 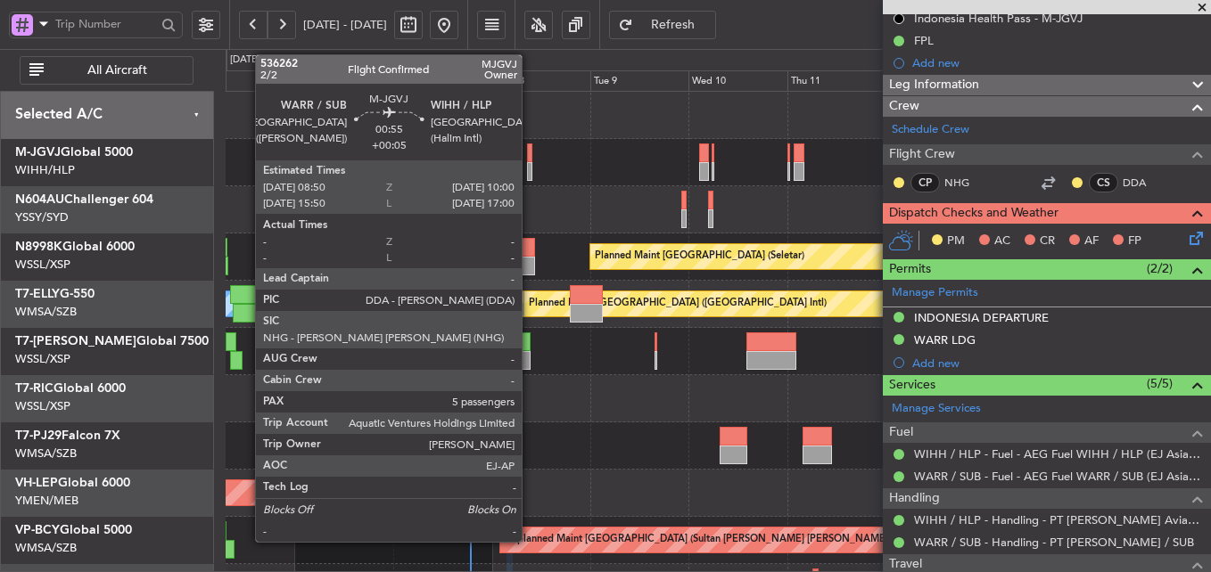 What do you see at coordinates (38, 247) in the screenshot?
I see `span: N8998K` at bounding box center [38, 247].